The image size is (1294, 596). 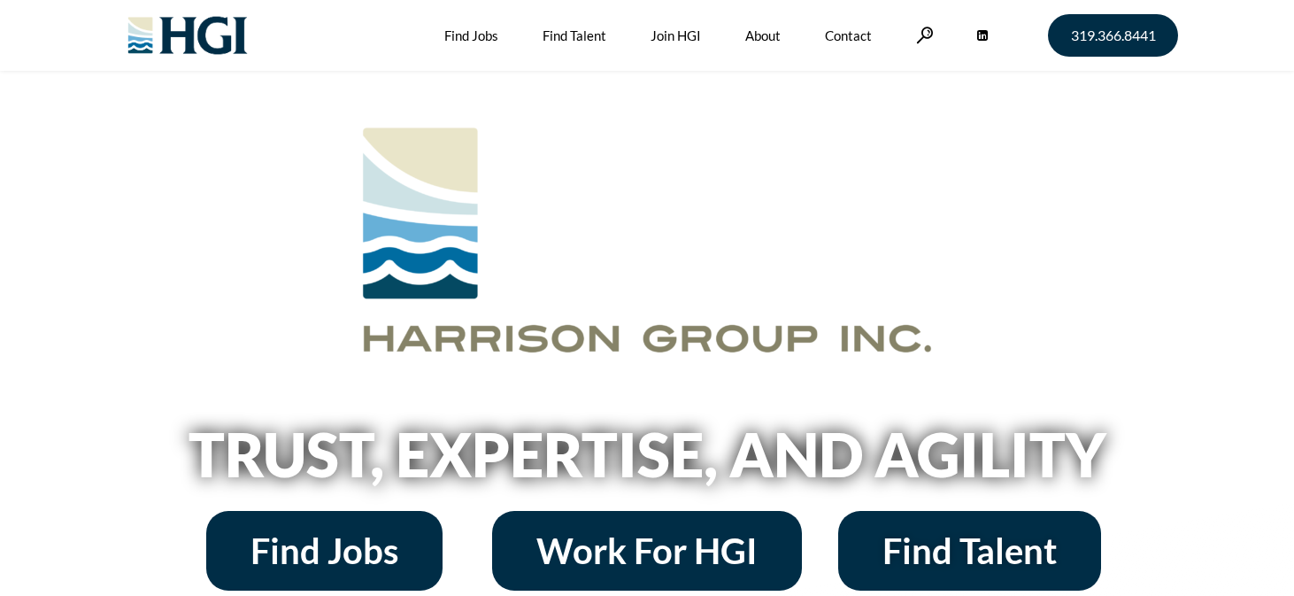 I want to click on a: Search, so click(x=925, y=35).